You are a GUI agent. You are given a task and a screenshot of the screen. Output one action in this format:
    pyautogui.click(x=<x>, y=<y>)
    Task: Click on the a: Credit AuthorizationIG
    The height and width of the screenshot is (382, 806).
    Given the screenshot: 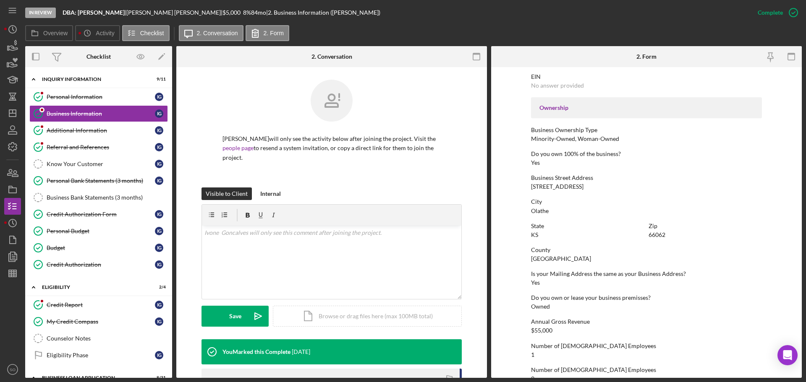 What is the action you would take?
    pyautogui.click(x=99, y=265)
    